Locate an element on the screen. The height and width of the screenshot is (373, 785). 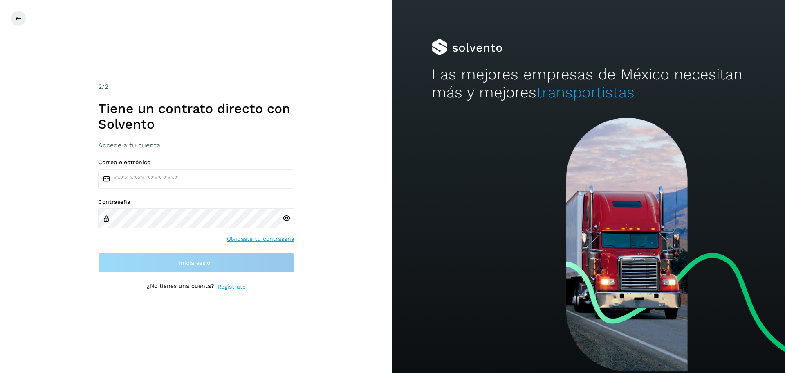
label: Correo electrónico is located at coordinates (196, 162).